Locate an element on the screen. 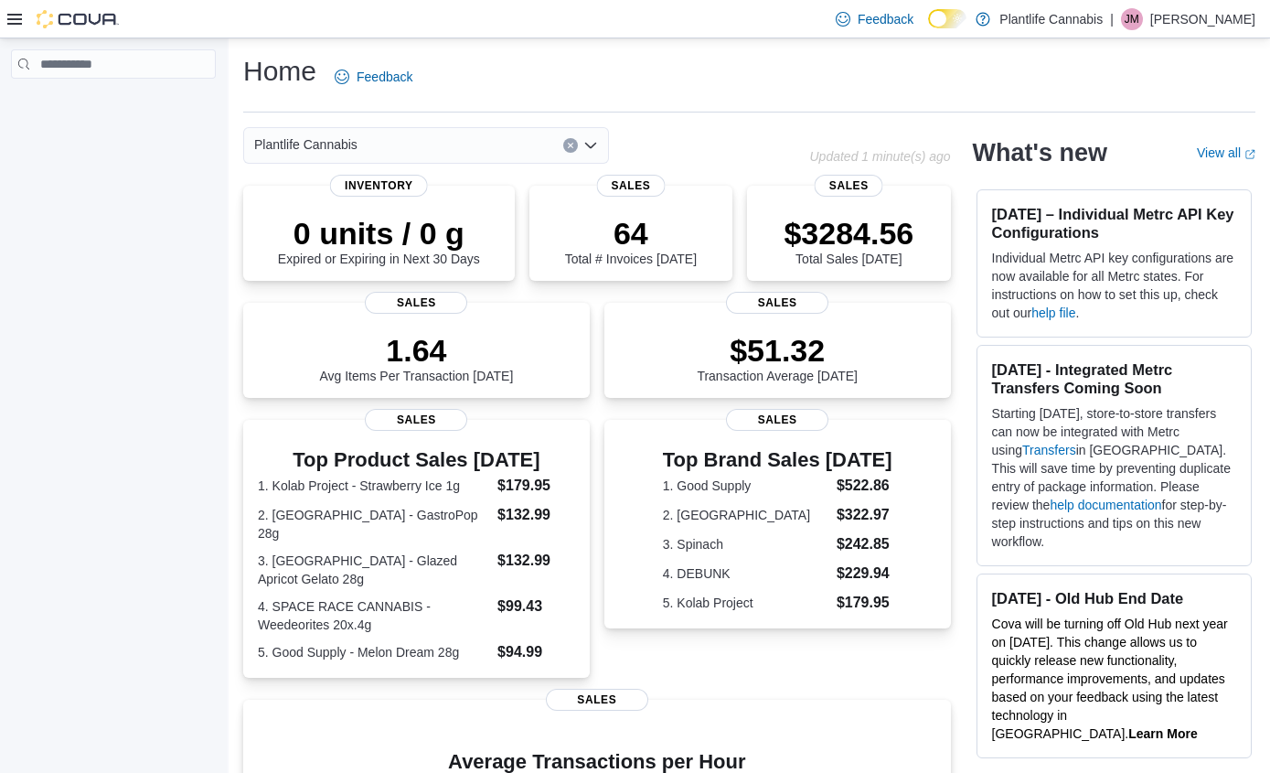 This screenshot has height=773, width=1270. dt: 4. SPACE RACE CANNABIS - Weedeorites 20x.4g is located at coordinates (374, 616).